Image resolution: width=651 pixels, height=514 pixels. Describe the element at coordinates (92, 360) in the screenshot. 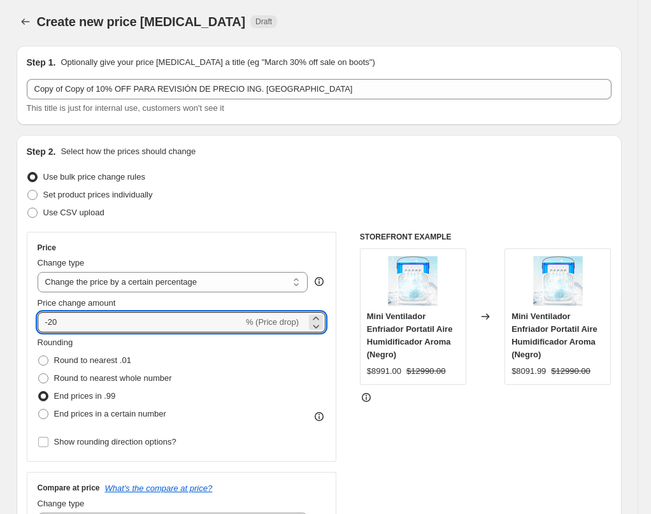

I see `span: Round to nearest .01` at that location.